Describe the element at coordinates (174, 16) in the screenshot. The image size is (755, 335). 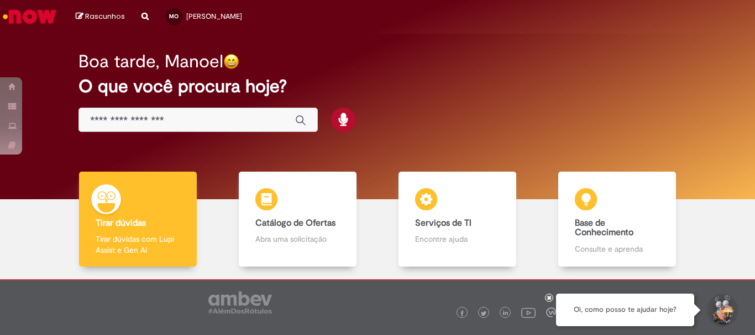
I see `span: MO` at that location.